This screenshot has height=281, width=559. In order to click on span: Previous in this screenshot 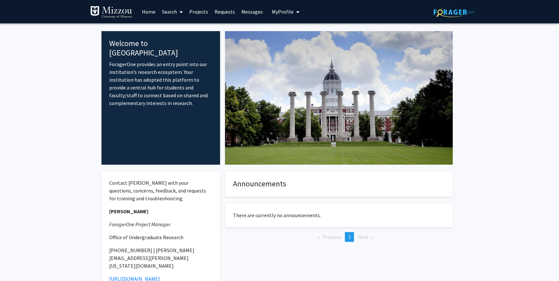, I will do `click(332, 237)`.